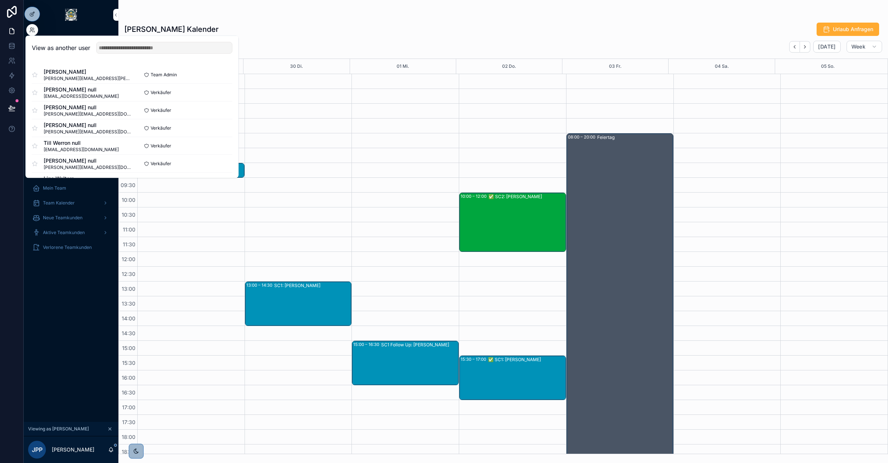 Image resolution: width=888 pixels, height=463 pixels. I want to click on span: 18:30, so click(128, 451).